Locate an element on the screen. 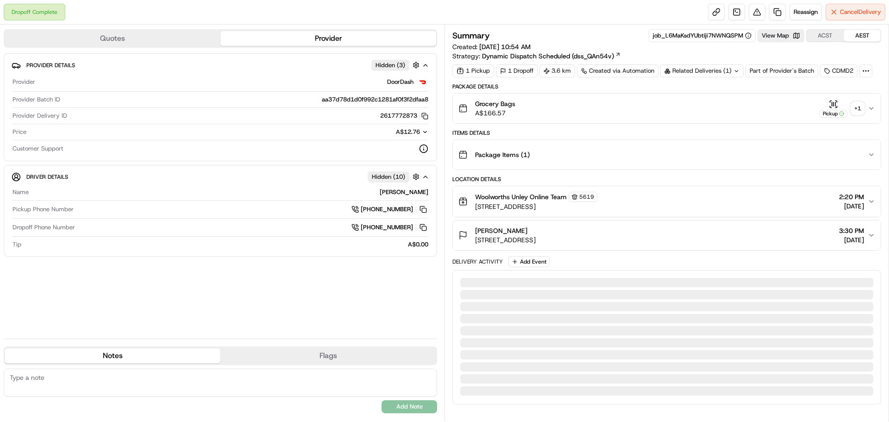 The image size is (889, 422). span: Provider Batch ID is located at coordinates (36, 100).